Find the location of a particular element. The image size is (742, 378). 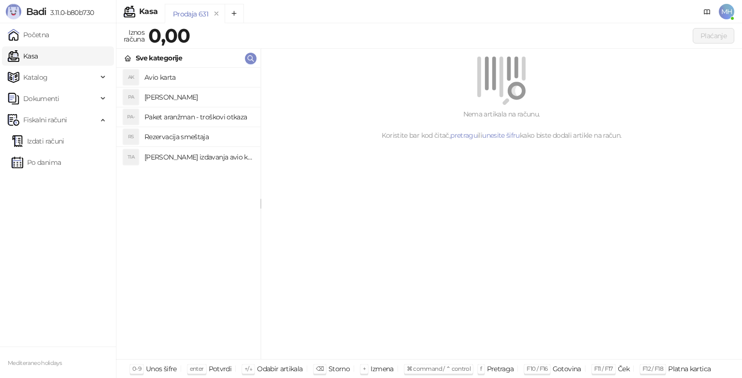

small: Mediteraneo holidays is located at coordinates (35, 363).